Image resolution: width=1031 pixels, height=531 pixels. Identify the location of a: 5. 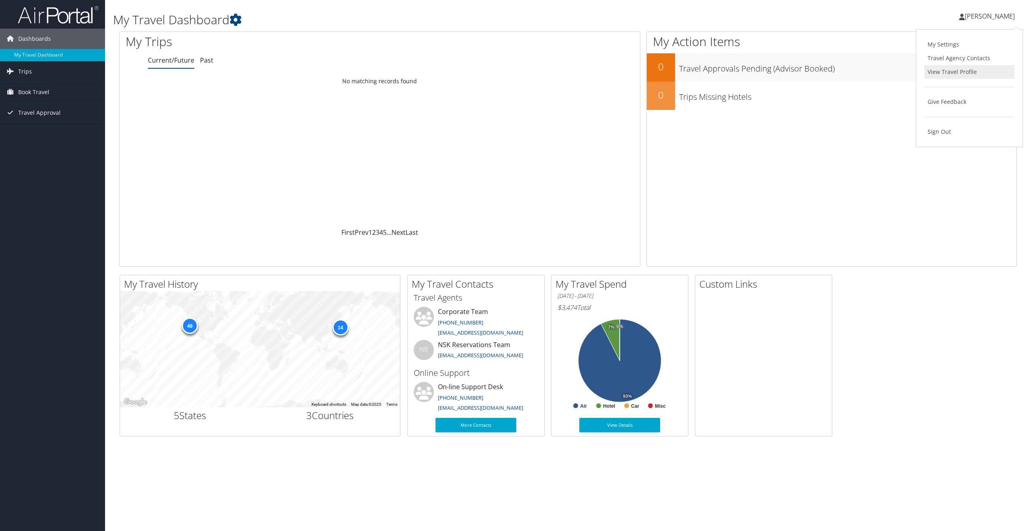
(384, 232).